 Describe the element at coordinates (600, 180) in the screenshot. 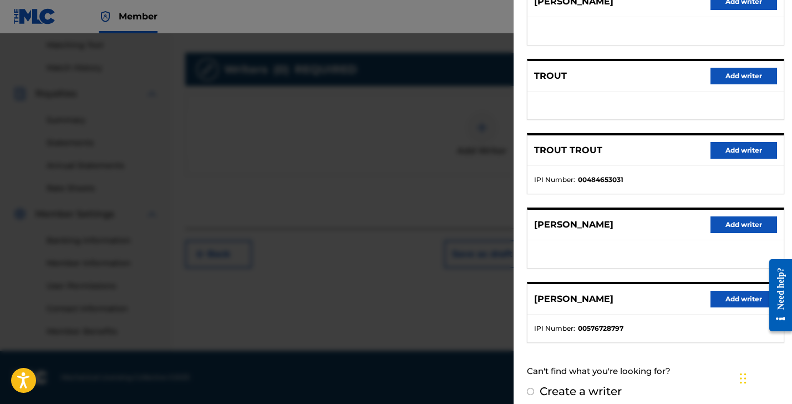

I see `strong: 00484653031` at that location.